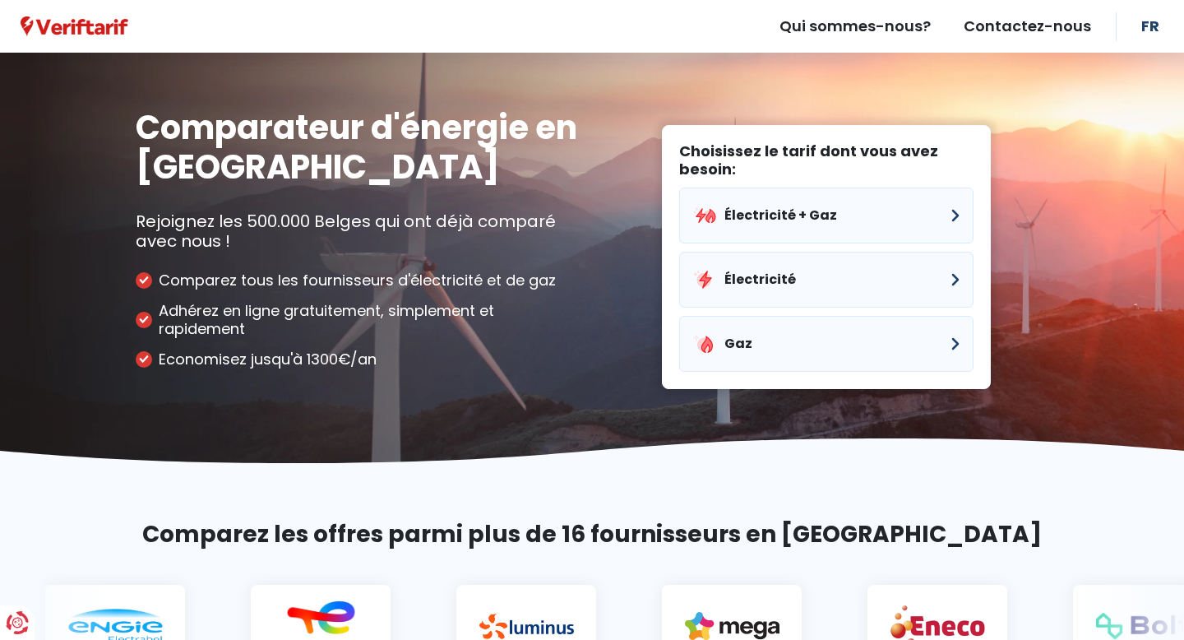 The height and width of the screenshot is (640, 1184). Describe the element at coordinates (524, 626) in the screenshot. I see `img: Luminus` at that location.